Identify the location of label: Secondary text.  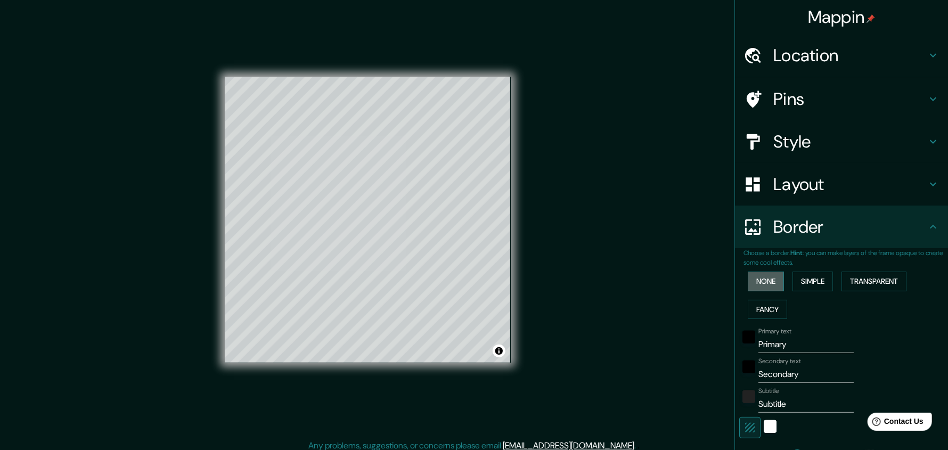
(780, 361).